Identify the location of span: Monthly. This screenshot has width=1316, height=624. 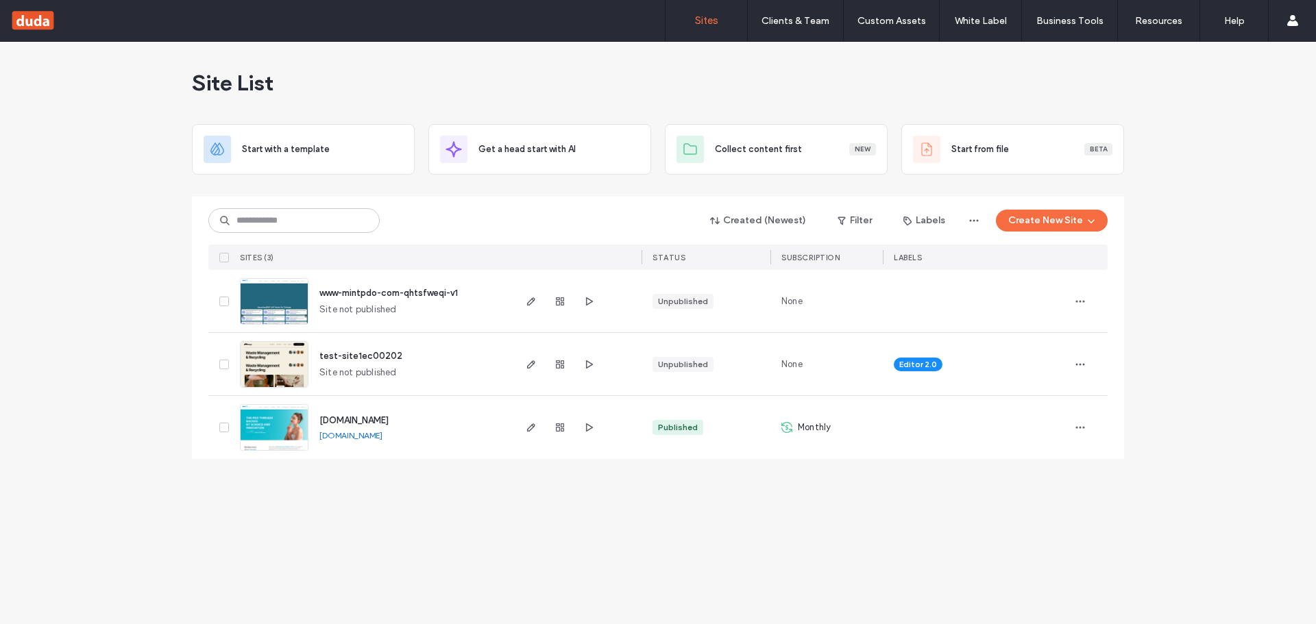
(814, 428).